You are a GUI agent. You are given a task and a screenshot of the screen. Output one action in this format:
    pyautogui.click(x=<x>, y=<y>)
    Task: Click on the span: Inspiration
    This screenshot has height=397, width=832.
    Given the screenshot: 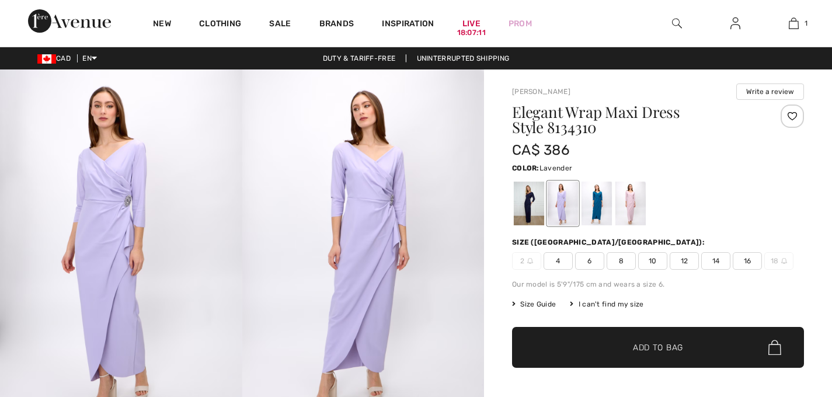 What is the action you would take?
    pyautogui.click(x=408, y=25)
    